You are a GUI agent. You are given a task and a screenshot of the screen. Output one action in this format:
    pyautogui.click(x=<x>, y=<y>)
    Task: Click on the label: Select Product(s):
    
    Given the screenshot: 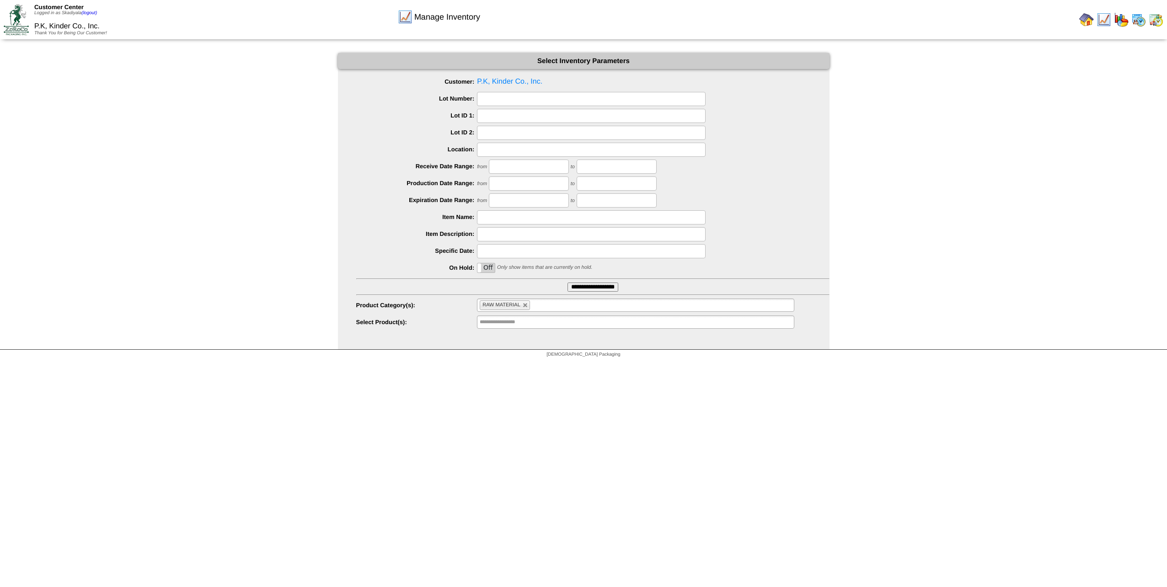 What is the action you would take?
    pyautogui.click(x=416, y=322)
    